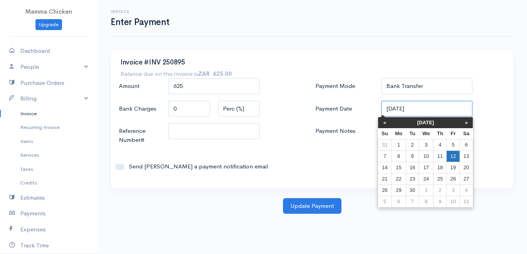  Describe the element at coordinates (140, 86) in the screenshot. I see `label: Amount` at that location.